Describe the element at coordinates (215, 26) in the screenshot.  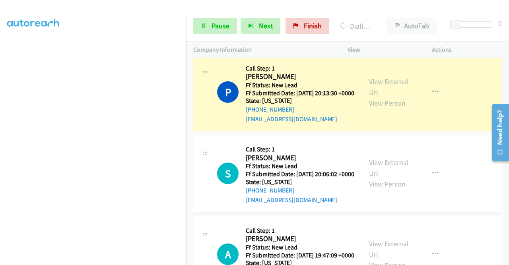
I see `a: Pause` at that location.